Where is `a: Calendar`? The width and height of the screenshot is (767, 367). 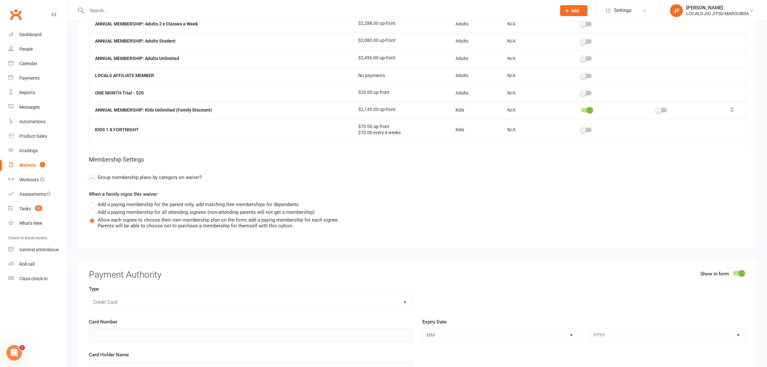 a: Calendar is located at coordinates (38, 63).